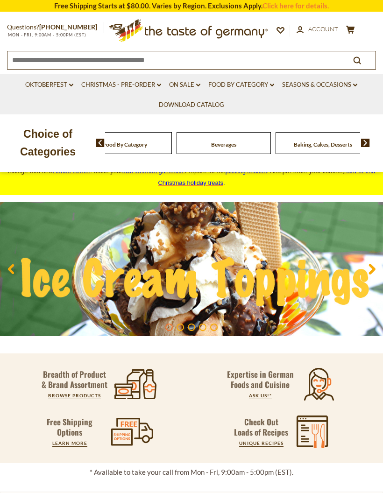 The width and height of the screenshot is (383, 493). What do you see at coordinates (74, 395) in the screenshot?
I see `a: BROWSE PRODUCTS` at bounding box center [74, 395].